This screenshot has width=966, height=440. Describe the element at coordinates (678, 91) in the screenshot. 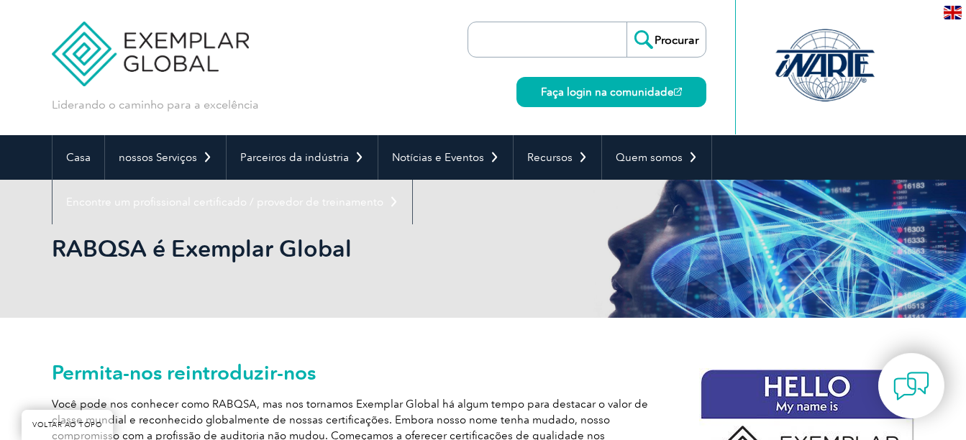

I see `img: open_square.png` at that location.